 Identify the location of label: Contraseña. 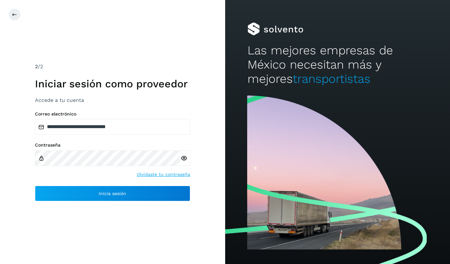
(113, 145).